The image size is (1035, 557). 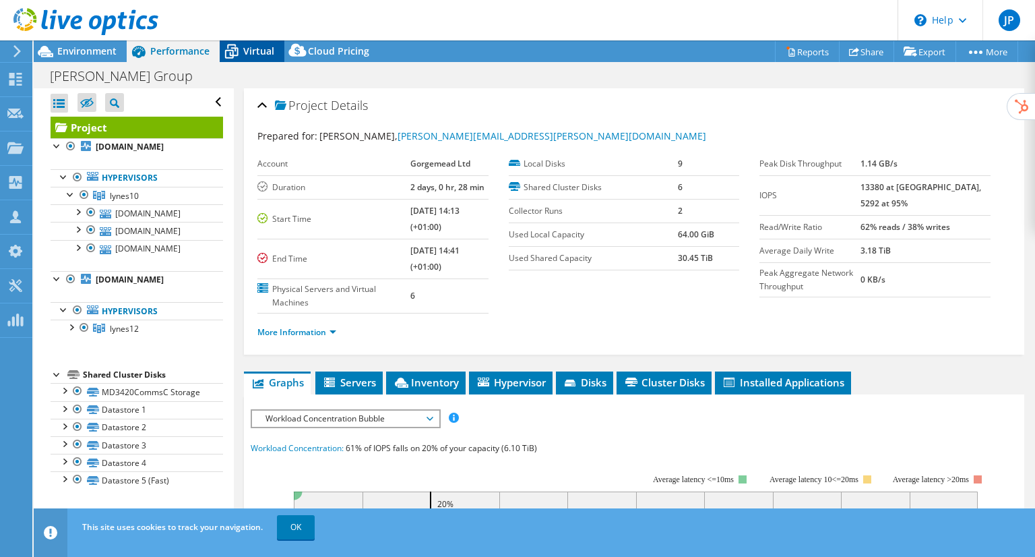 I want to click on a: Datastore 4, so click(x=137, y=462).